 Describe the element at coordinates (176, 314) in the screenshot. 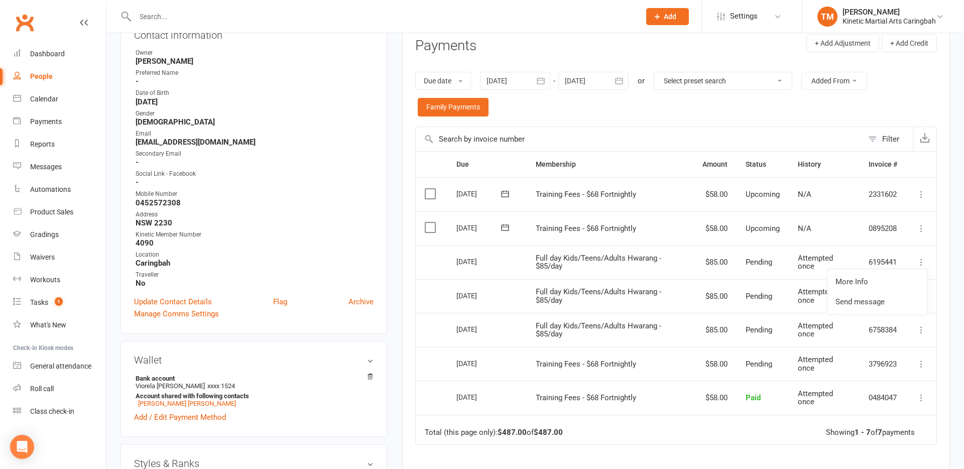

I see `a: Manage Comms Settings` at that location.